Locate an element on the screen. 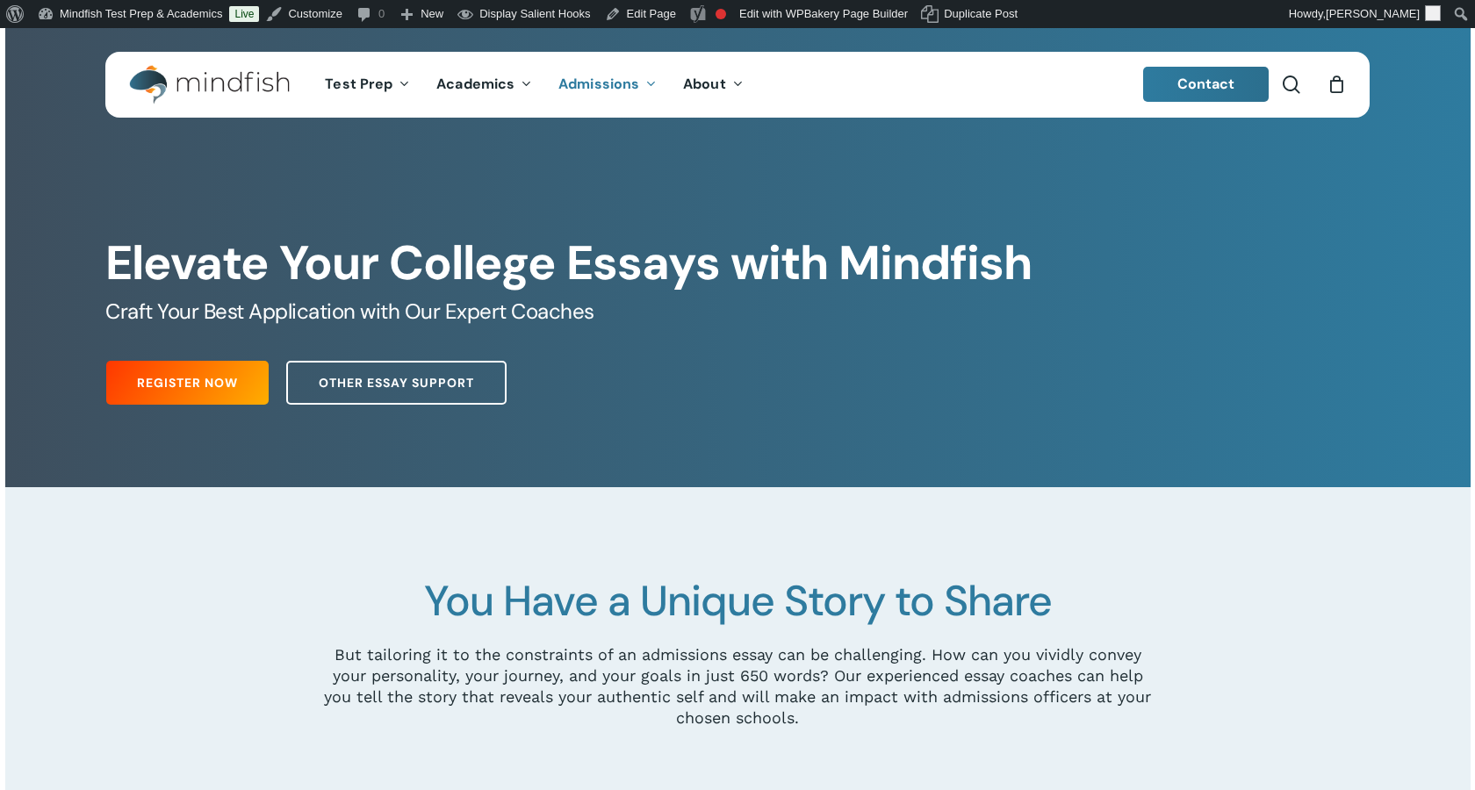  span: About is located at coordinates (704, 83).